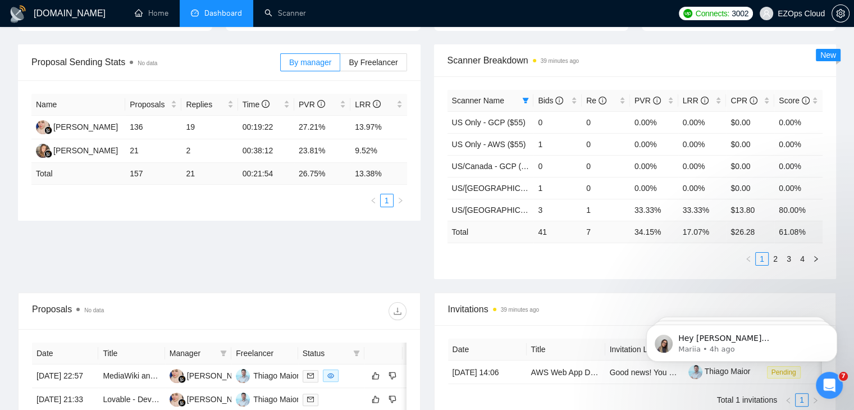 This screenshot has width=854, height=410. I want to click on span: Home, so click(37, 339).